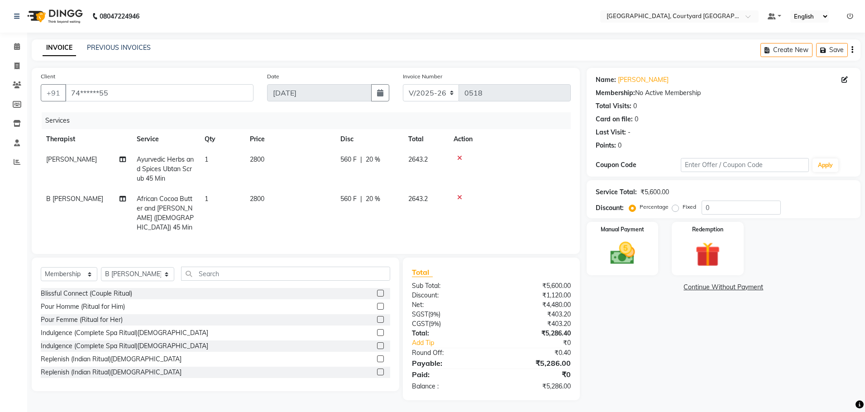  Describe the element at coordinates (290, 139) in the screenshot. I see `th: Price` at that location.